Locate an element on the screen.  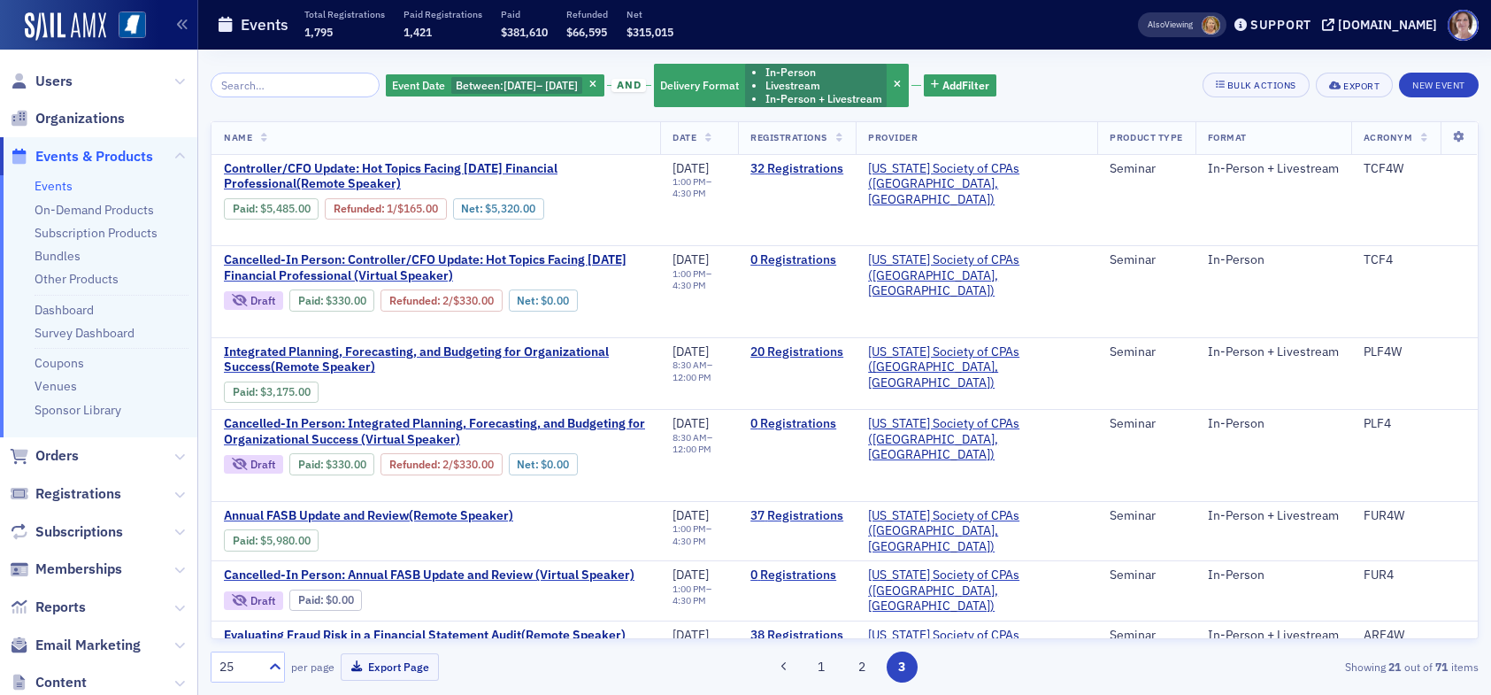
div: In-Person is located at coordinates (1273, 424).